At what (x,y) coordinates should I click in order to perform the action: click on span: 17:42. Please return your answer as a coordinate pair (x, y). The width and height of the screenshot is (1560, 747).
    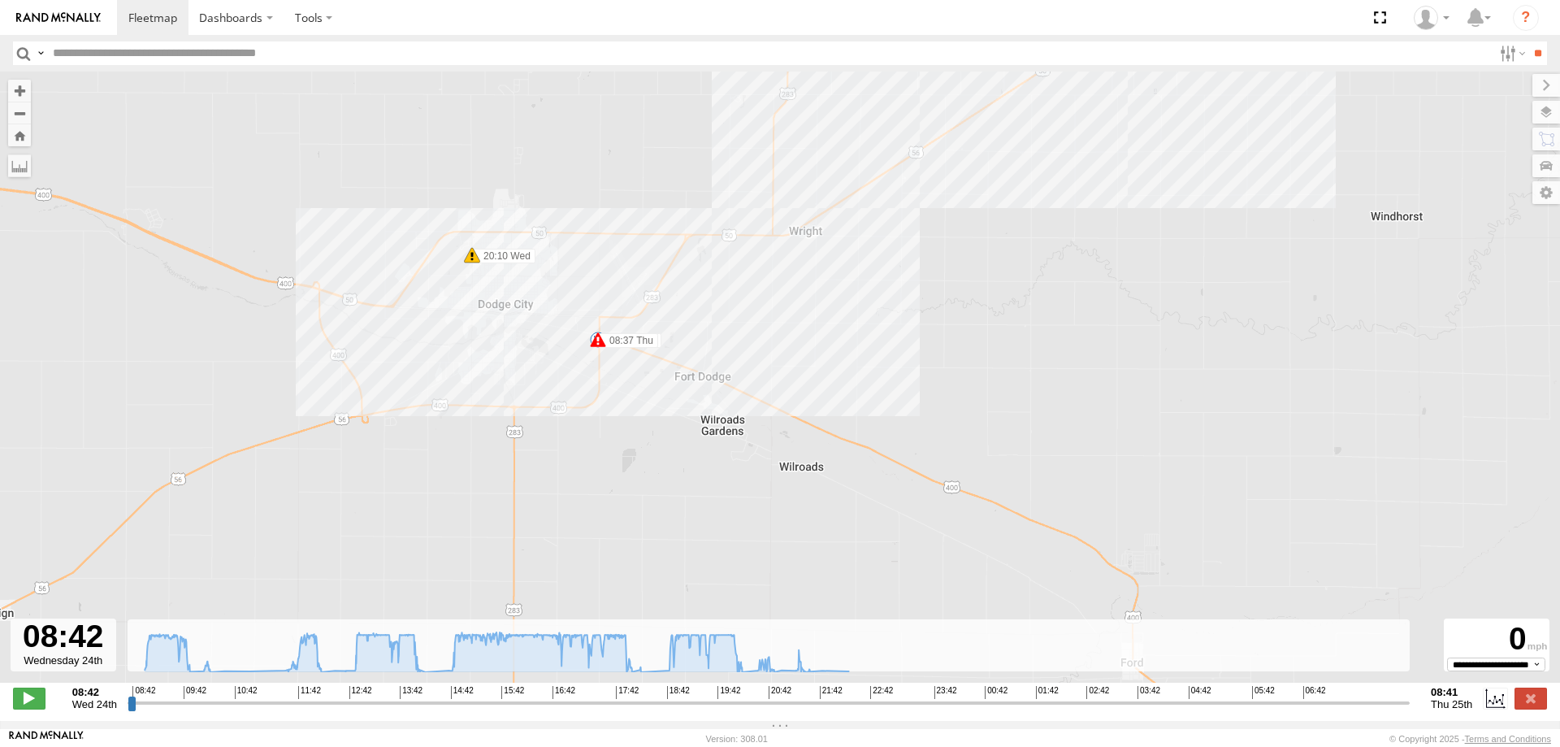
    Looking at the image, I should click on (627, 692).